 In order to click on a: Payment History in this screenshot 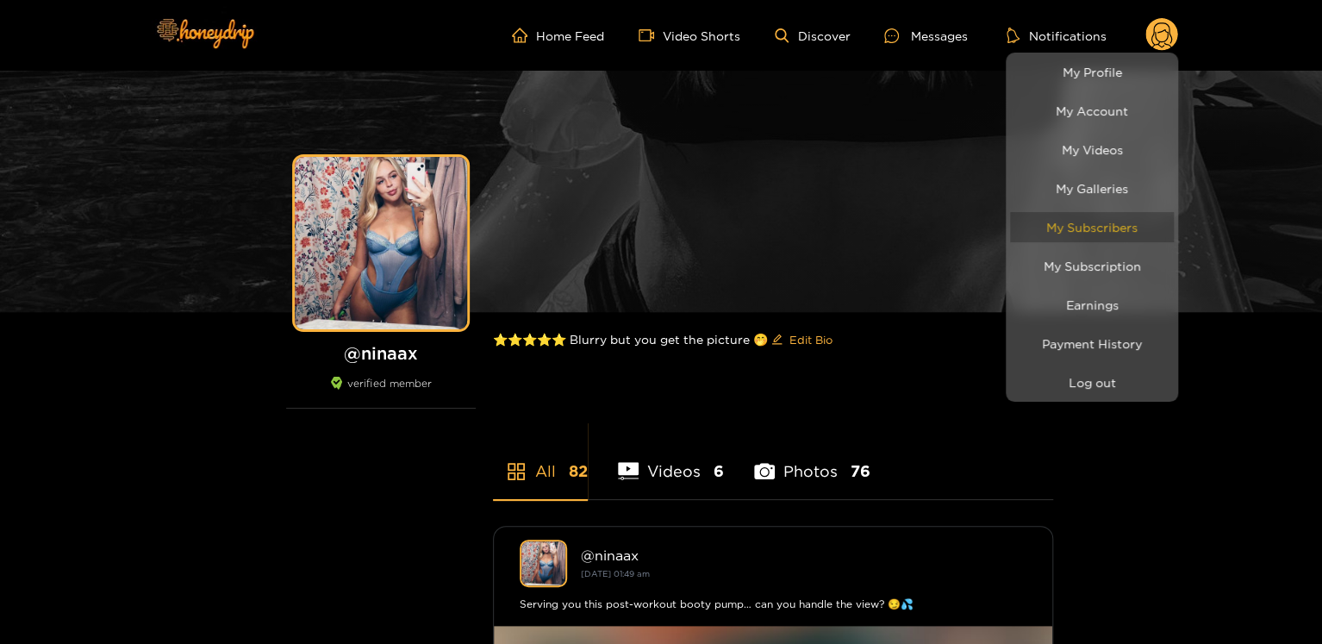, I will do `click(1092, 343)`.